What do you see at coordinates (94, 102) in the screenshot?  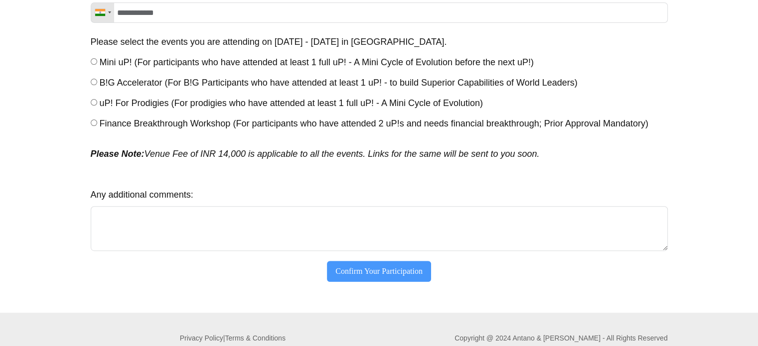 I see `input: uP! For Prodigies (For prodigies who have attended at least 1 full uP! - A Mini Cycle of Evolution)` at bounding box center [94, 102].